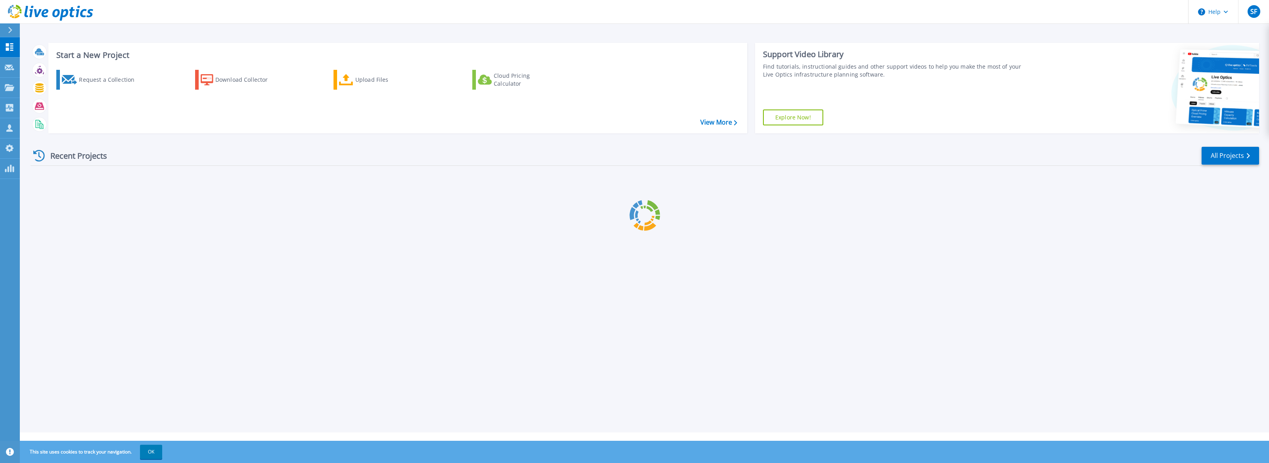 The image size is (1269, 463). I want to click on span: SF, so click(1254, 12).